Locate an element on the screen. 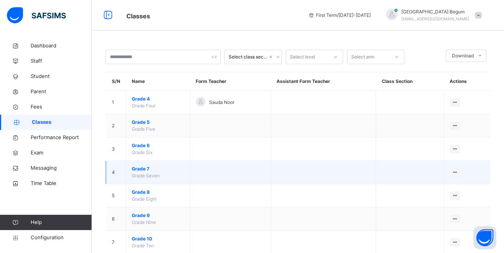 The height and width of the screenshot is (253, 504). div: Select class section is located at coordinates (248, 57).